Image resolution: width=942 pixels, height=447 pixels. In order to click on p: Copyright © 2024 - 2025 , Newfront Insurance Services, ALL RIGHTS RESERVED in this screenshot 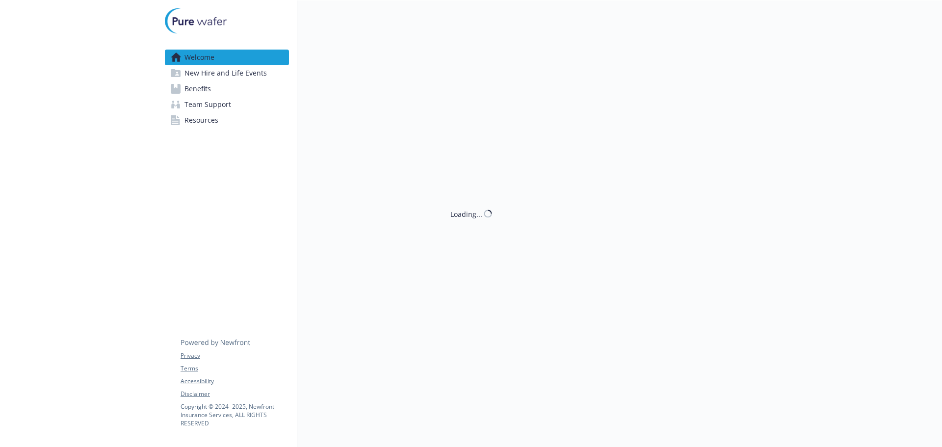, I will do `click(235, 415)`.